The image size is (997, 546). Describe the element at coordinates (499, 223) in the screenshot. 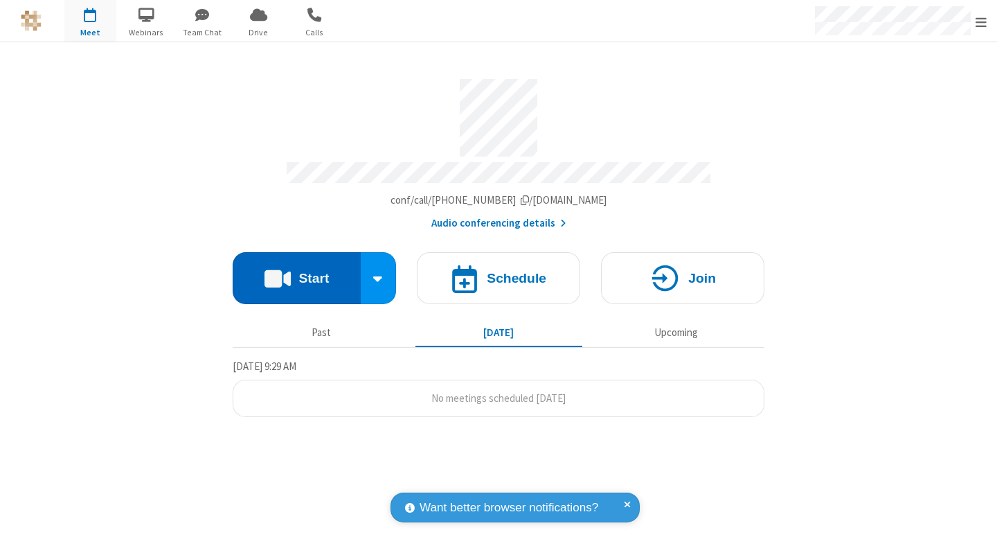

I see `button: Audio conferencing details` at that location.